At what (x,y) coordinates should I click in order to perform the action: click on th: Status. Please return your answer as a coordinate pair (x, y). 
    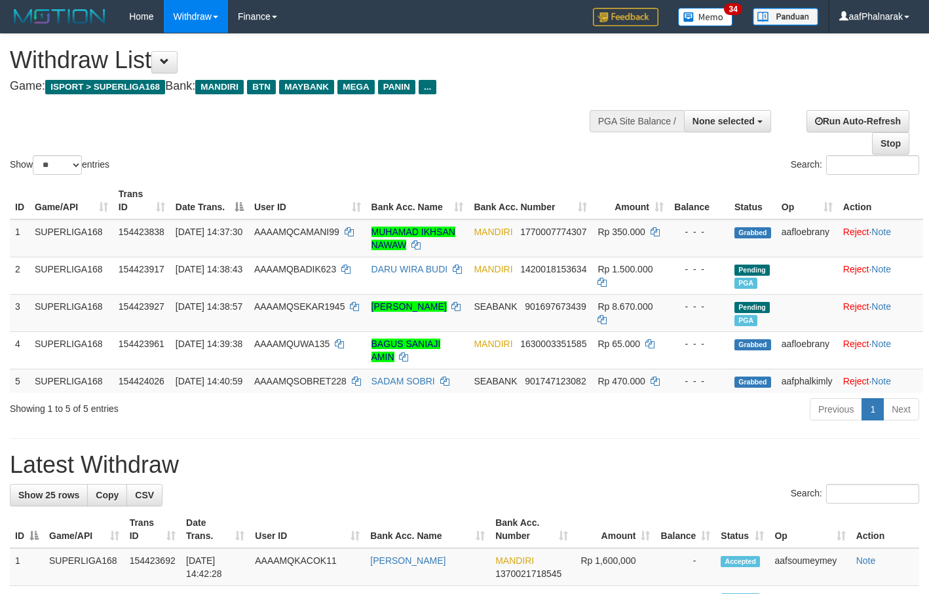
    Looking at the image, I should click on (753, 200).